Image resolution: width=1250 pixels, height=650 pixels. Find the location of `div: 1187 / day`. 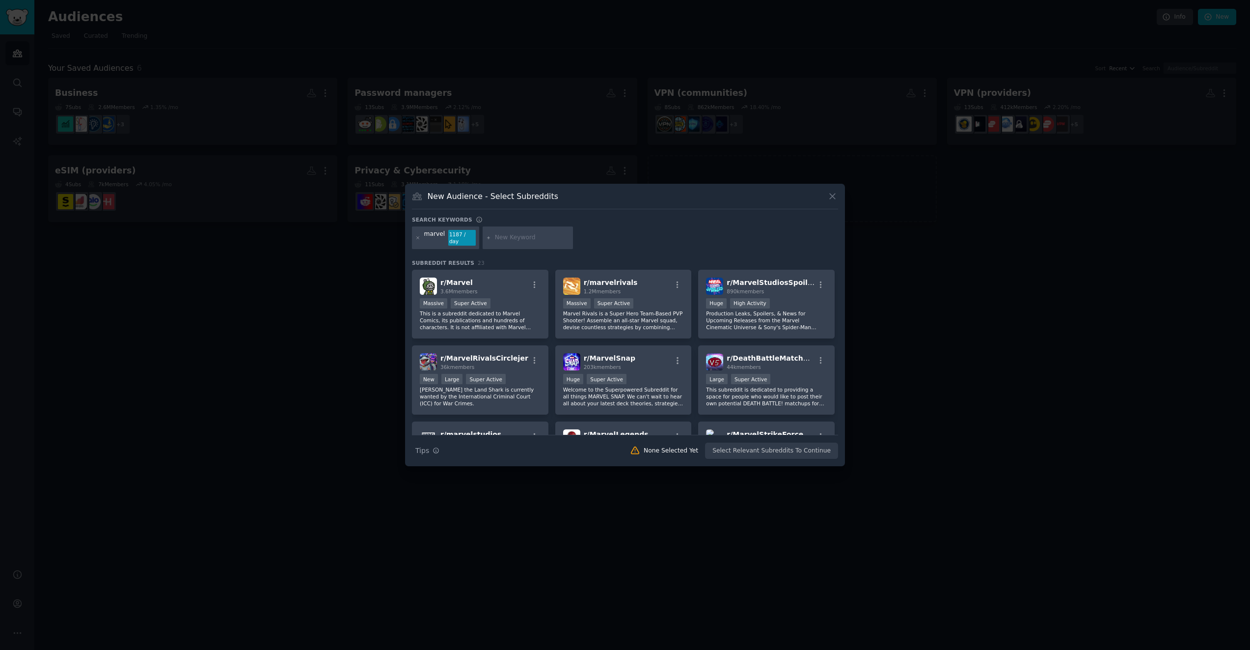

div: 1187 / day is located at coordinates (462, 238).